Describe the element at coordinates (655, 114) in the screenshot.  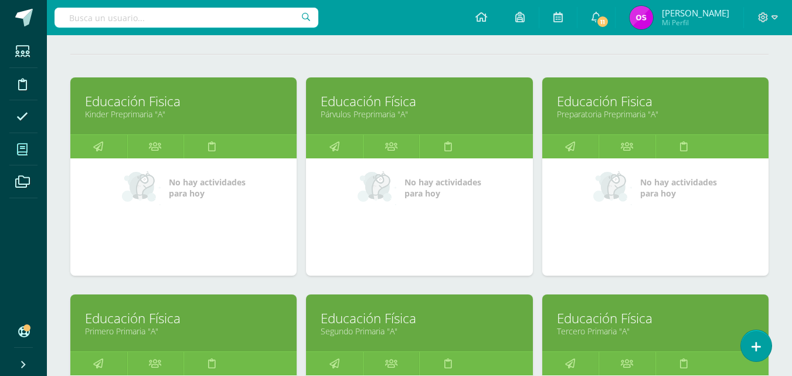
I see `a: Preparatoria Preprimaria "A"` at that location.